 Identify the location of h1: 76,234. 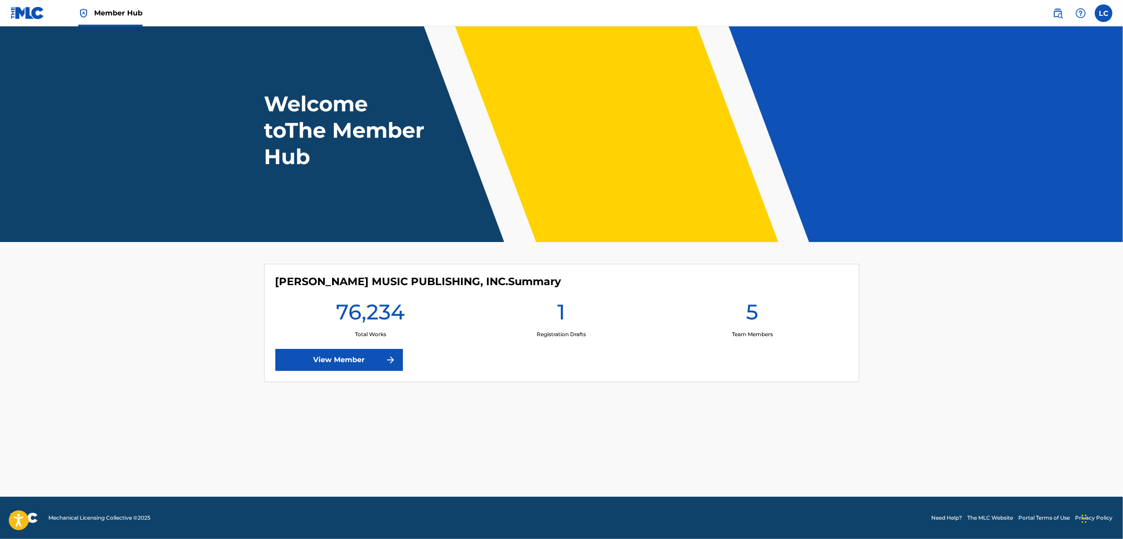
(370, 314).